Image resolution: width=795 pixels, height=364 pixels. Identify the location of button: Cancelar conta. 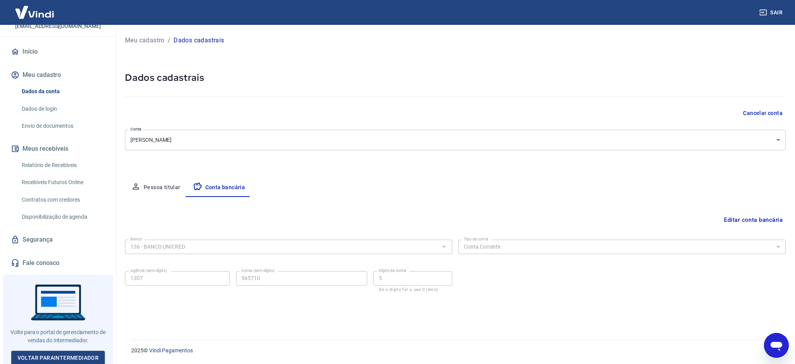
(763, 113).